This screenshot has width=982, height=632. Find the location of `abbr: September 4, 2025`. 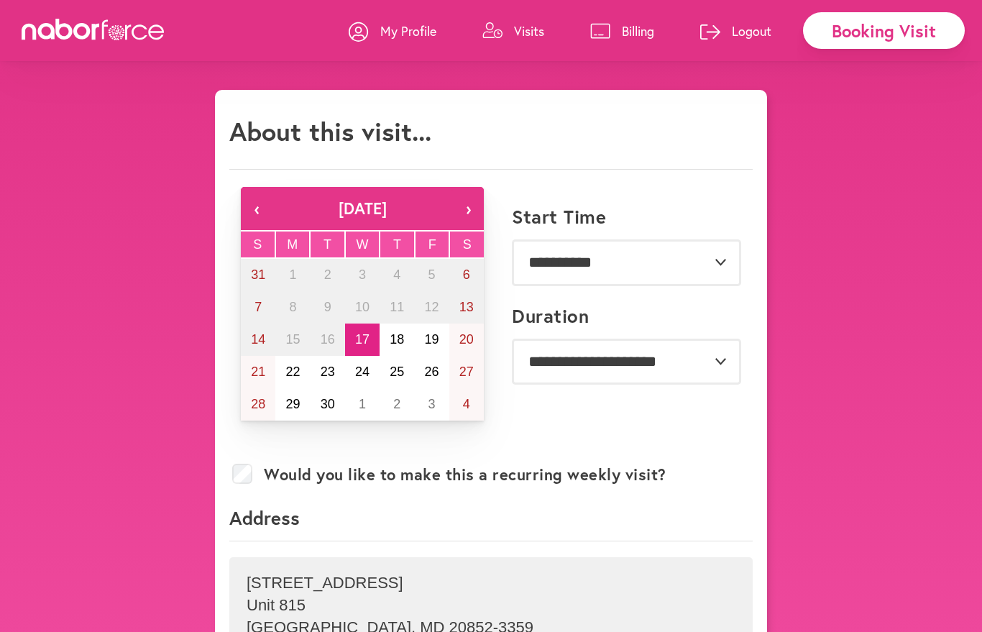

abbr: September 4, 2025 is located at coordinates (397, 275).